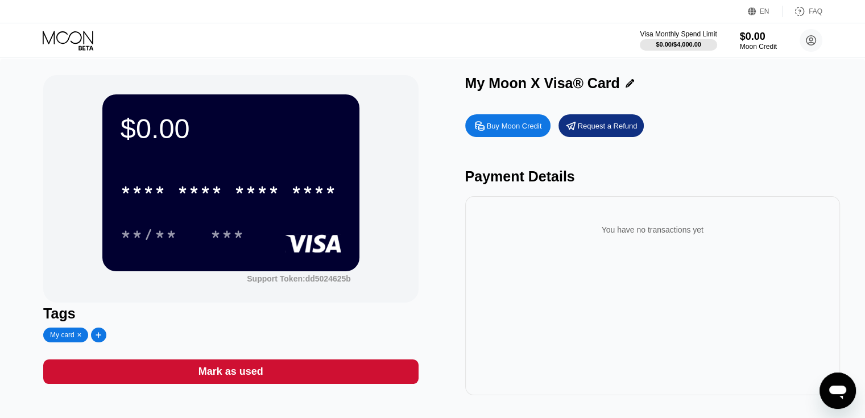  I want to click on div: Tags, so click(230, 313).